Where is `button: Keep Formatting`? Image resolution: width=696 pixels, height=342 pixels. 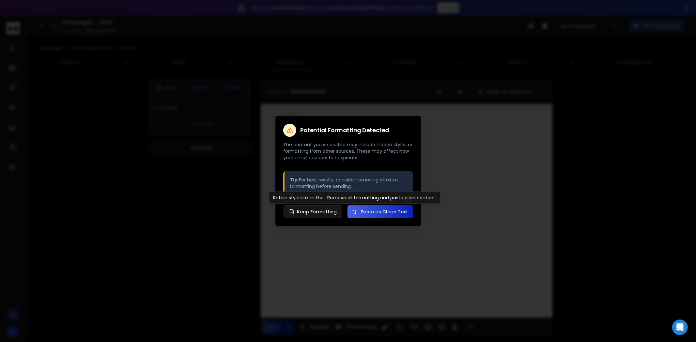
button: Keep Formatting is located at coordinates (313, 212).